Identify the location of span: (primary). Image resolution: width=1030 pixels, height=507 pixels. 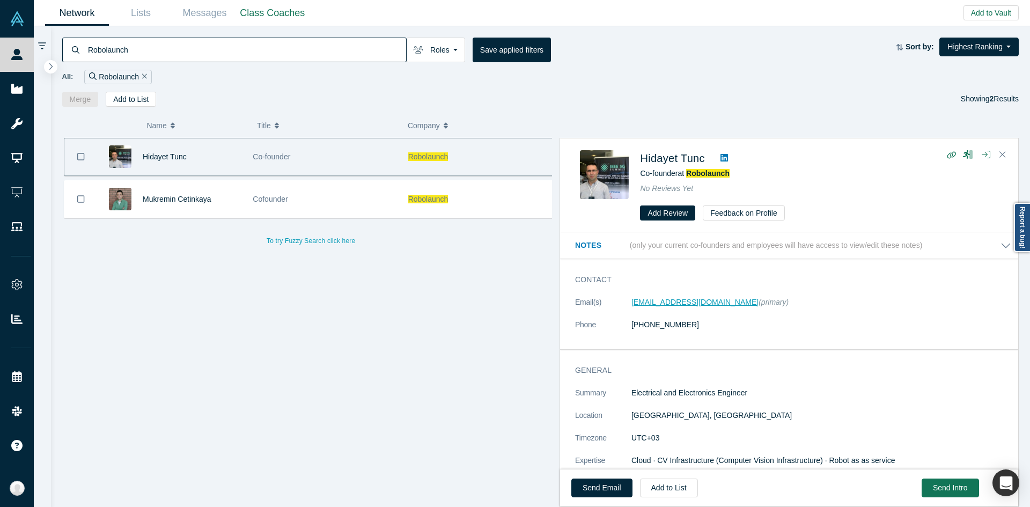
(774, 302).